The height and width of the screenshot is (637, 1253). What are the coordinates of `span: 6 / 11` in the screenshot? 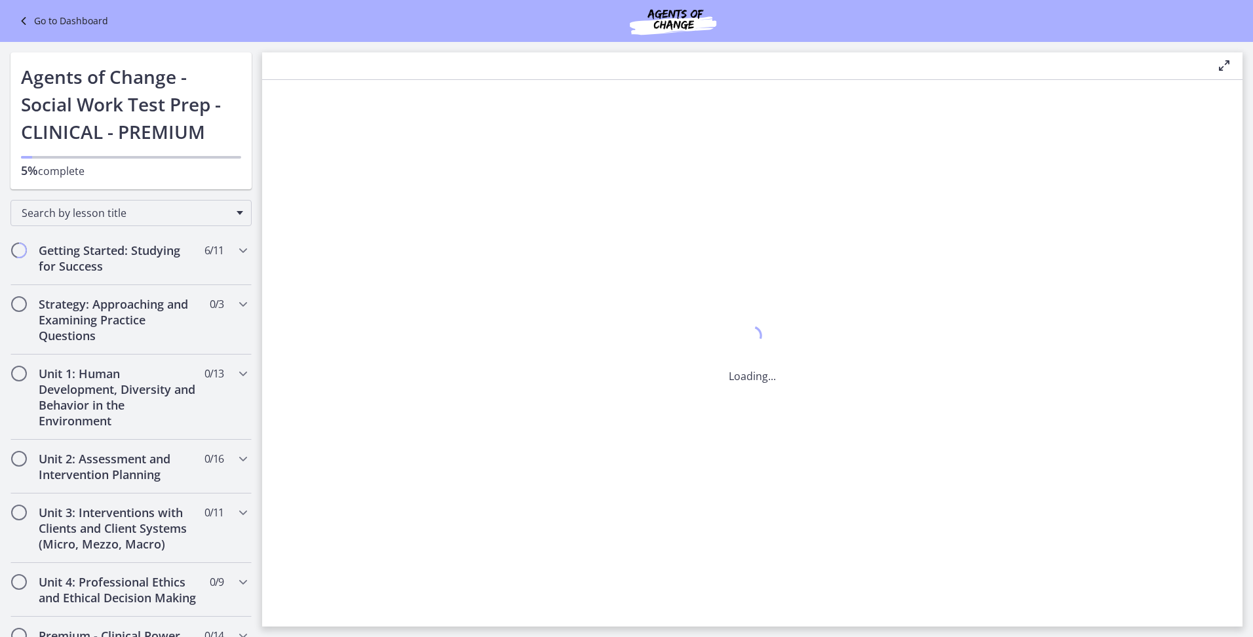 It's located at (214, 250).